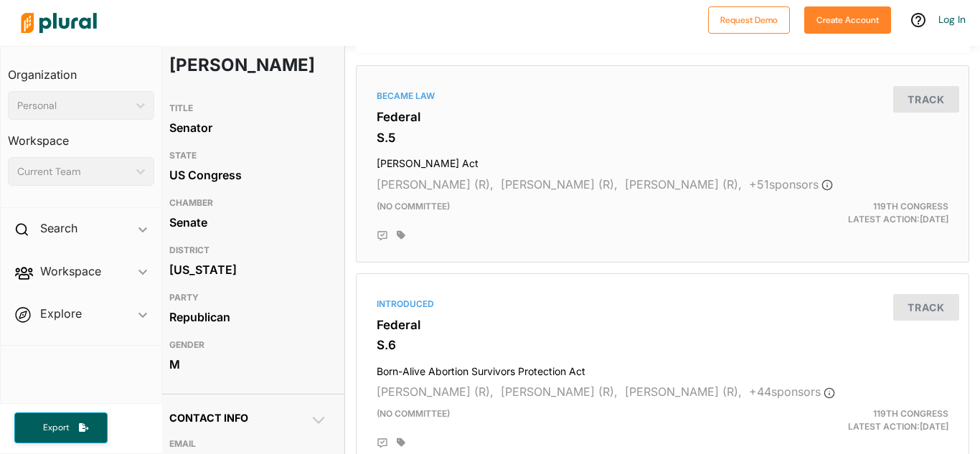  Describe the element at coordinates (248, 156) in the screenshot. I see `h3: STATE` at that location.